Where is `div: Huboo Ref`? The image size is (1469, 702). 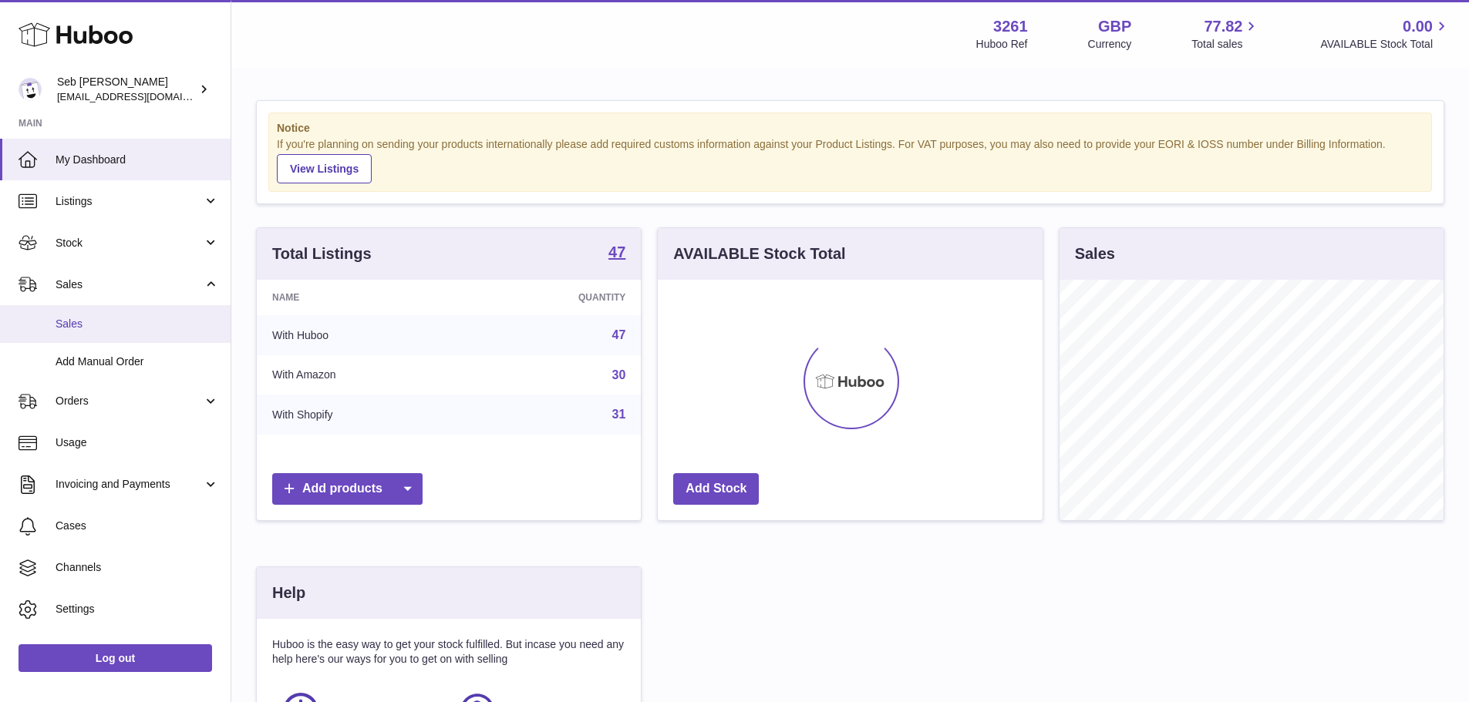
div: Huboo Ref is located at coordinates (1002, 44).